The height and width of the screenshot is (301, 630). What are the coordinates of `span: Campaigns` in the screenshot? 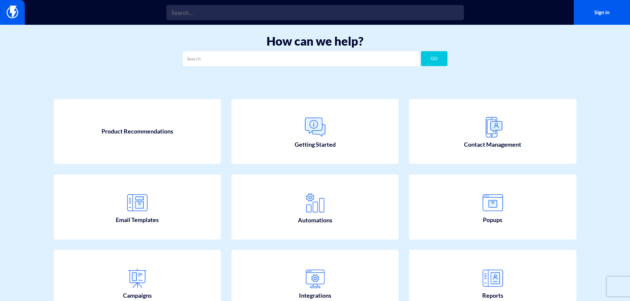 It's located at (137, 296).